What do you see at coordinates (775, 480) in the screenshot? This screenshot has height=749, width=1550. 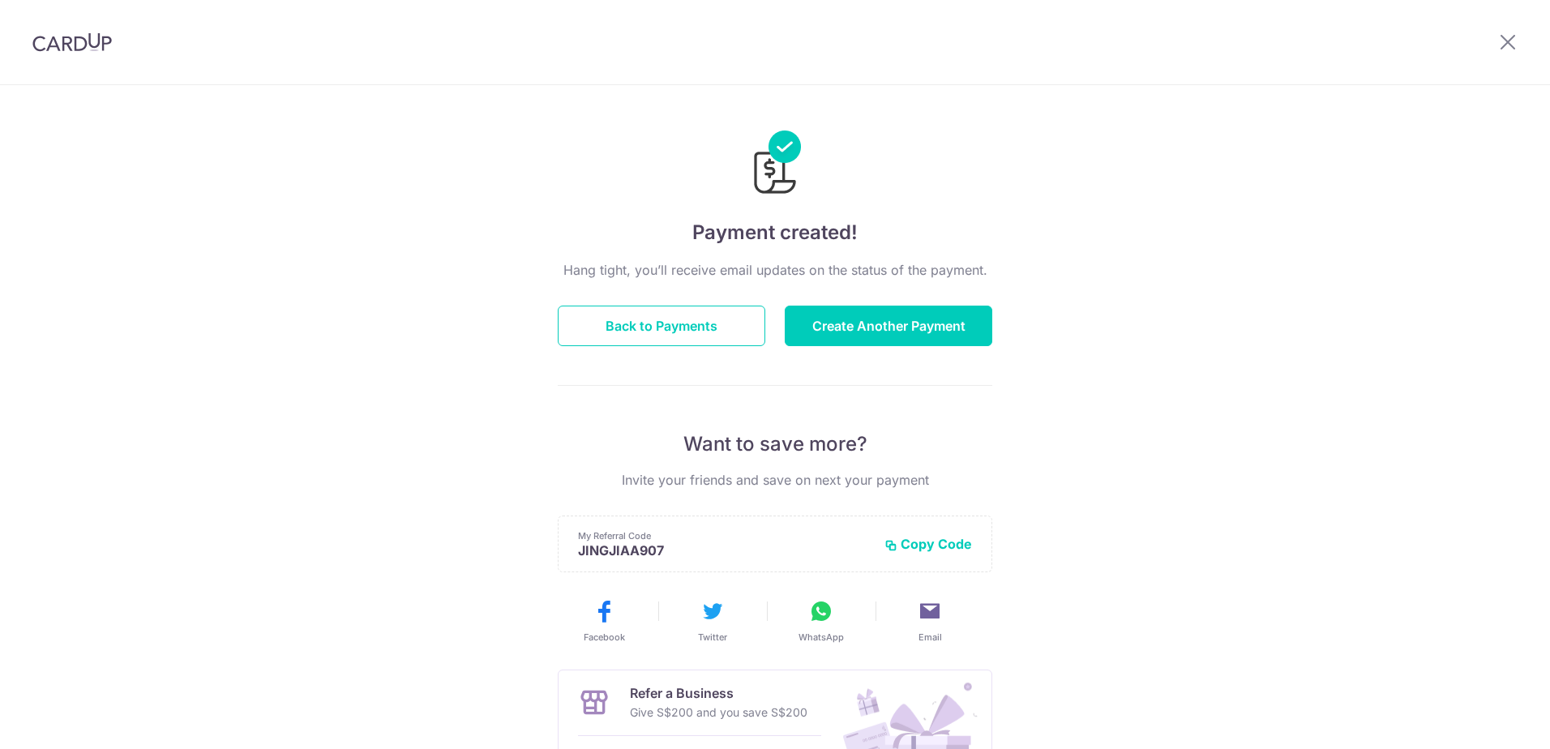 I see `p: Invite your friends and save on next your payment` at bounding box center [775, 480].